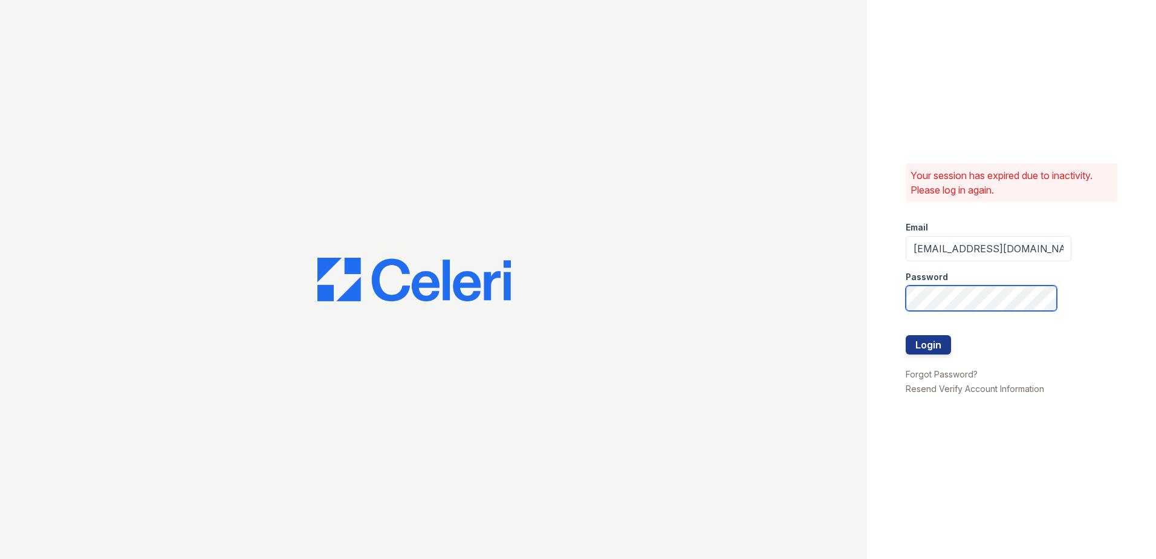 This screenshot has height=559, width=1156. Describe the element at coordinates (942, 374) in the screenshot. I see `a: Forgot Password?` at that location.